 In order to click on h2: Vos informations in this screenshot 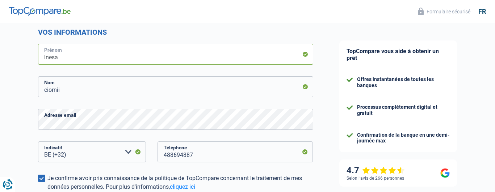, I will do `click(176, 32)`.